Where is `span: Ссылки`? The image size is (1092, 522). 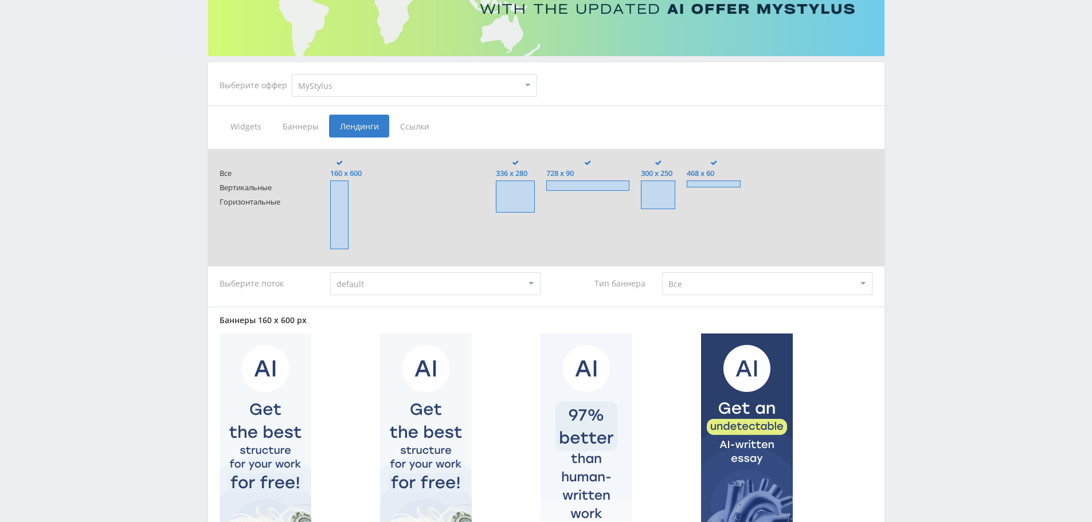 span: Ссылки is located at coordinates (414, 126).